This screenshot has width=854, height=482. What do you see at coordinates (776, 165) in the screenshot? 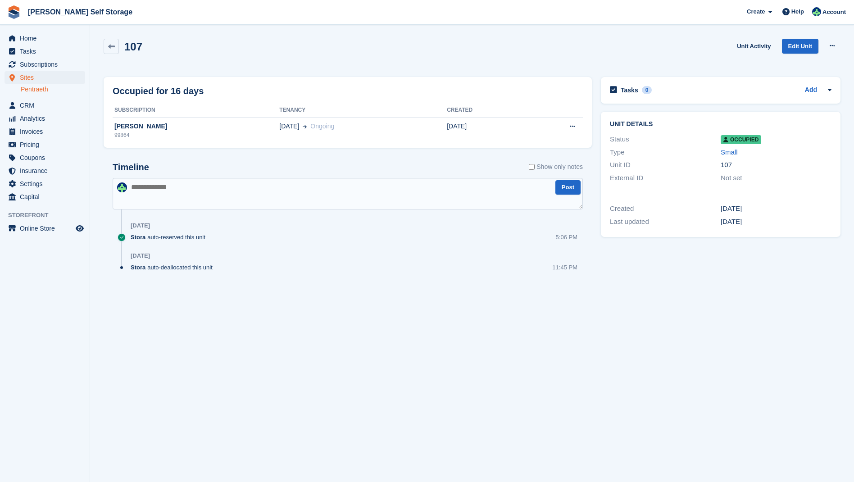
I see `div: 107` at bounding box center [776, 165].